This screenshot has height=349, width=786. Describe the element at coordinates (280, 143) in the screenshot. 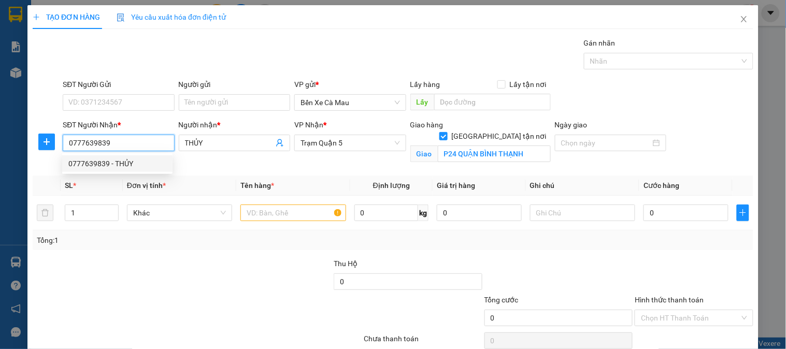

I see `span: user-add` at that location.